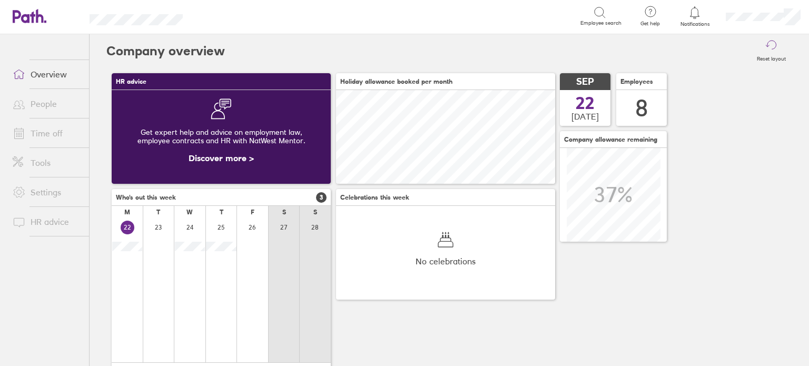  Describe the element at coordinates (221, 158) in the screenshot. I see `a: Discover more >` at that location.